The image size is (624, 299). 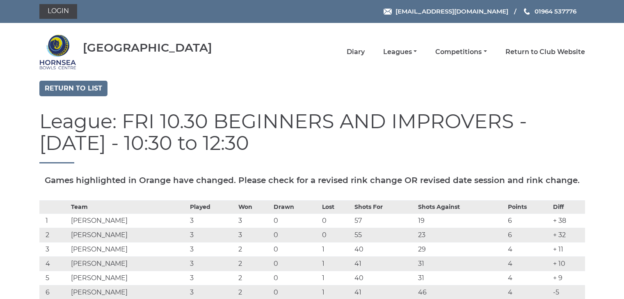 What do you see at coordinates (555, 11) in the screenshot?
I see `span: 01964 537776` at bounding box center [555, 11].